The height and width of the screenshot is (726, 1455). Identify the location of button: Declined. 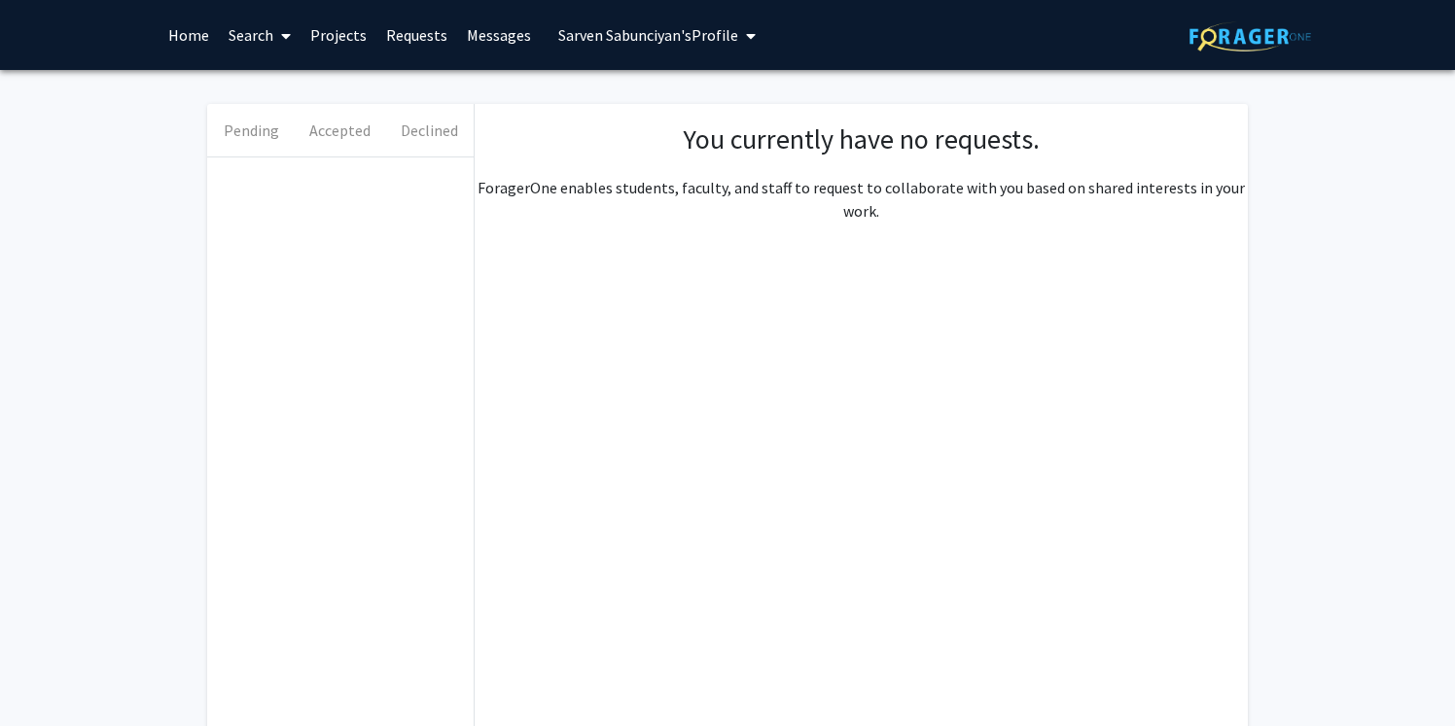
(429, 130).